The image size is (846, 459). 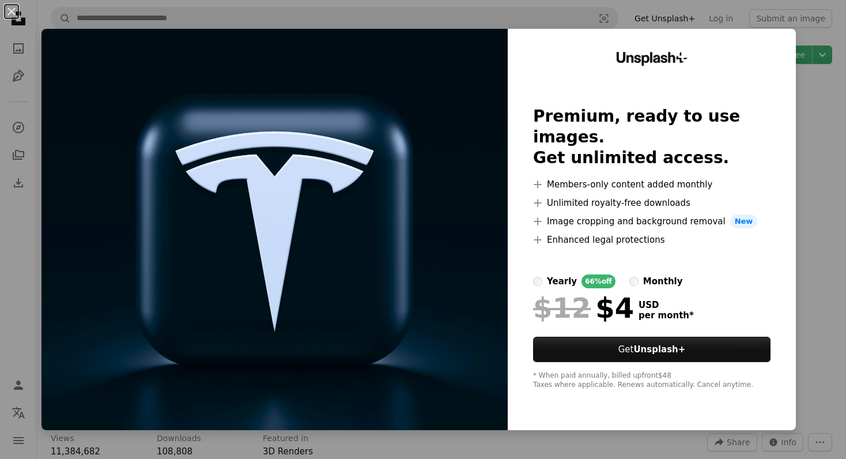 What do you see at coordinates (662, 281) in the screenshot?
I see `div: monthly` at bounding box center [662, 281].